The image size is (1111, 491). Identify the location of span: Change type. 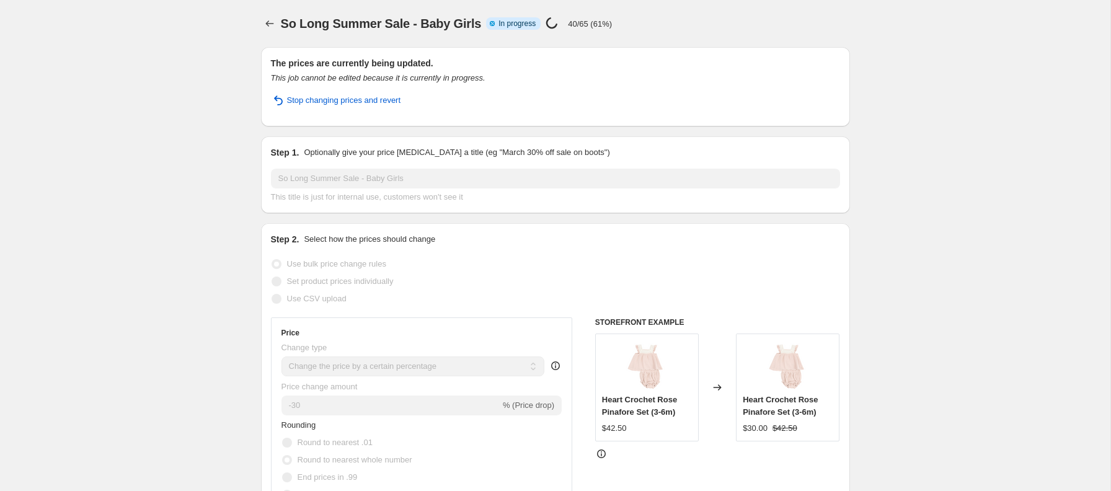
(304, 347).